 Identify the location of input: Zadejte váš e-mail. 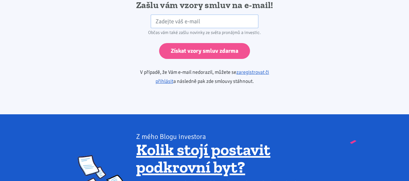
(204, 21).